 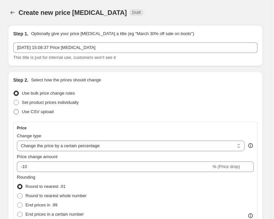 I want to click on span: Use bulk price change rules, so click(x=48, y=93).